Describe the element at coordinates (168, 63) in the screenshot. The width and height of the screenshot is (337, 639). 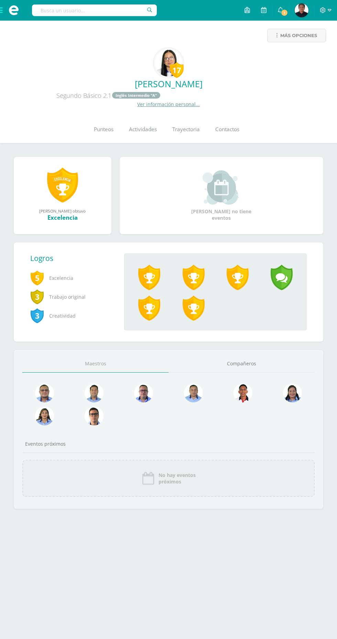
I see `img: 7d2f62ba755963e5eaa5f479f8bbba18.png` at that location.